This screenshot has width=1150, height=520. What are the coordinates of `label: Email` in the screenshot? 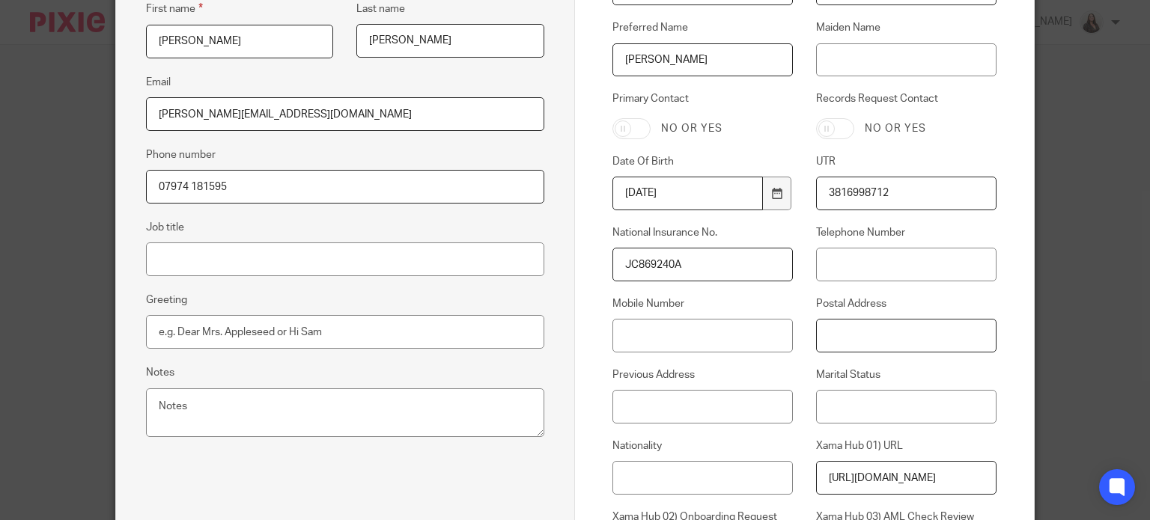 It's located at (158, 82).